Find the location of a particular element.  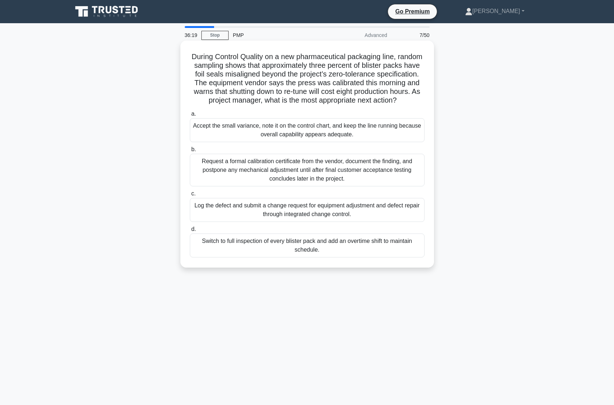

div: PMP is located at coordinates (278, 35).